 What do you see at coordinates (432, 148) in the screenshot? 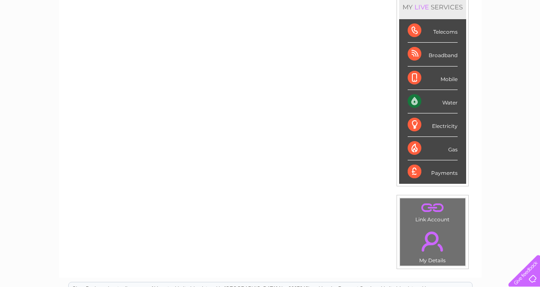
I see `div: Gas` at bounding box center [432, 148].